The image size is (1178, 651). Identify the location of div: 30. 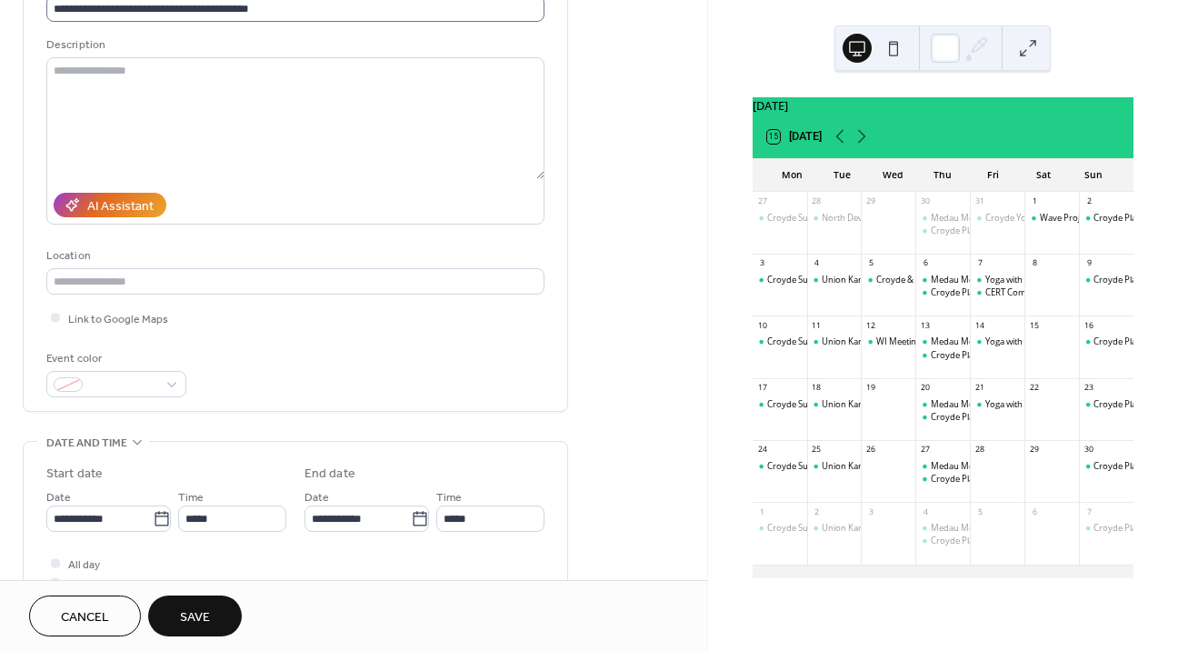
(925, 202).